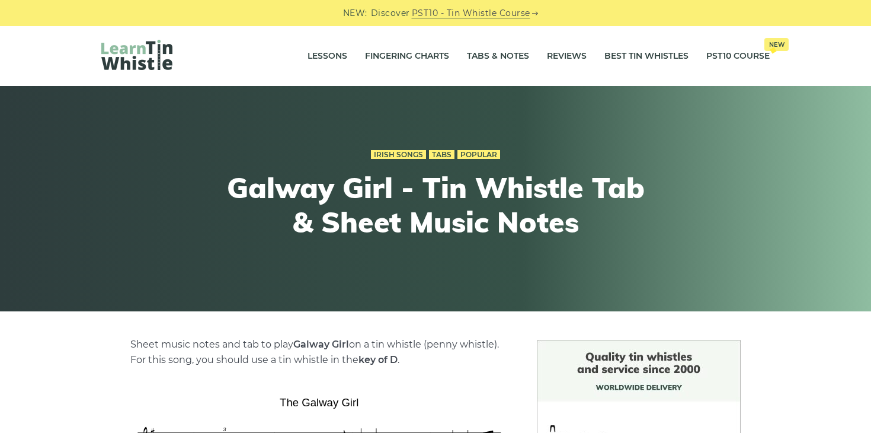  What do you see at coordinates (441, 155) in the screenshot?
I see `a: Tabs` at bounding box center [441, 155].